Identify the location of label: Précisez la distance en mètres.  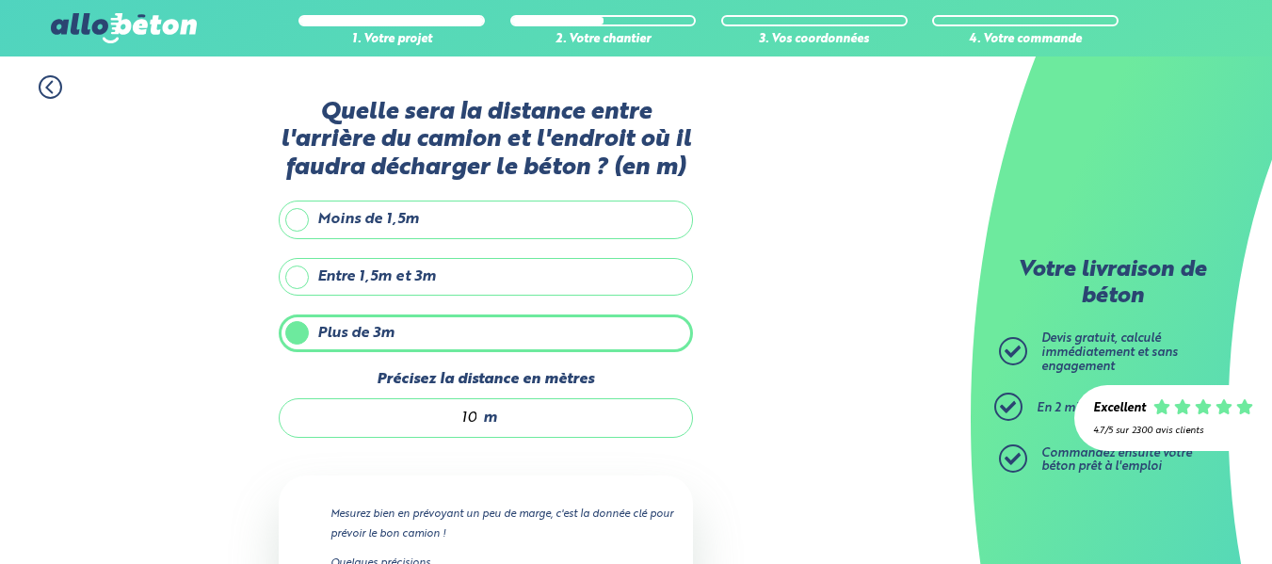
(486, 380).